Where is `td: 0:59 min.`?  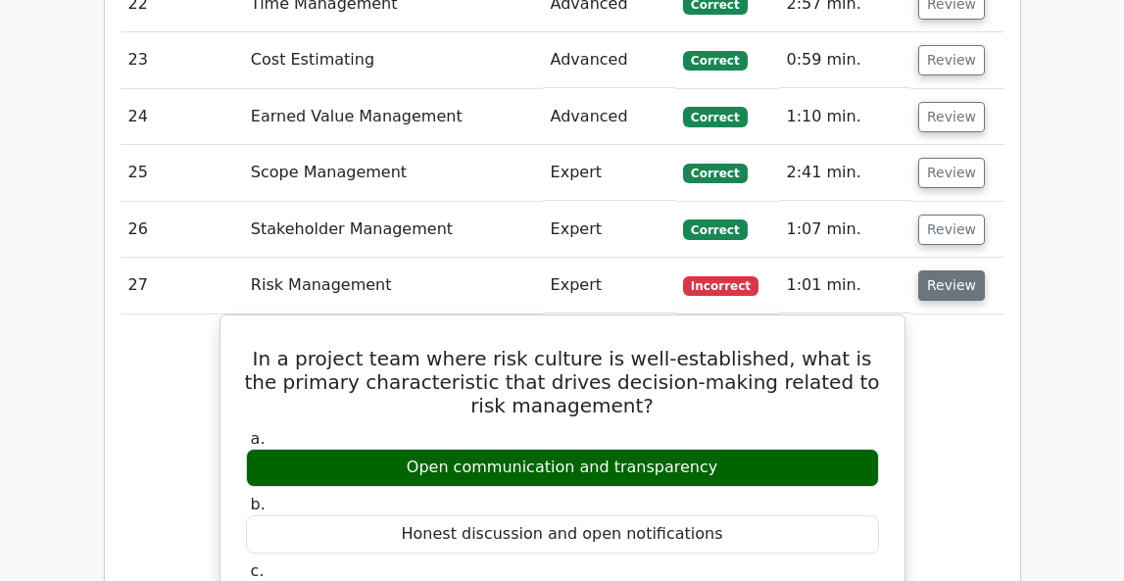
td: 0:59 min. is located at coordinates (845, 60).